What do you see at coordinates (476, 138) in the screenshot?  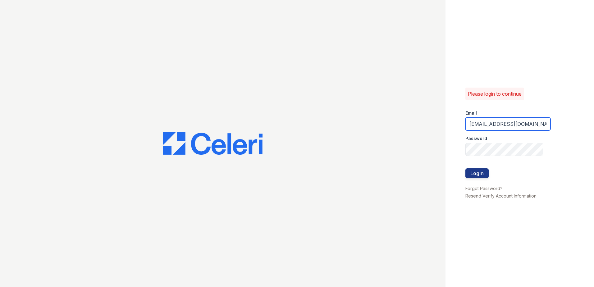 I see `label: Password` at bounding box center [476, 138].